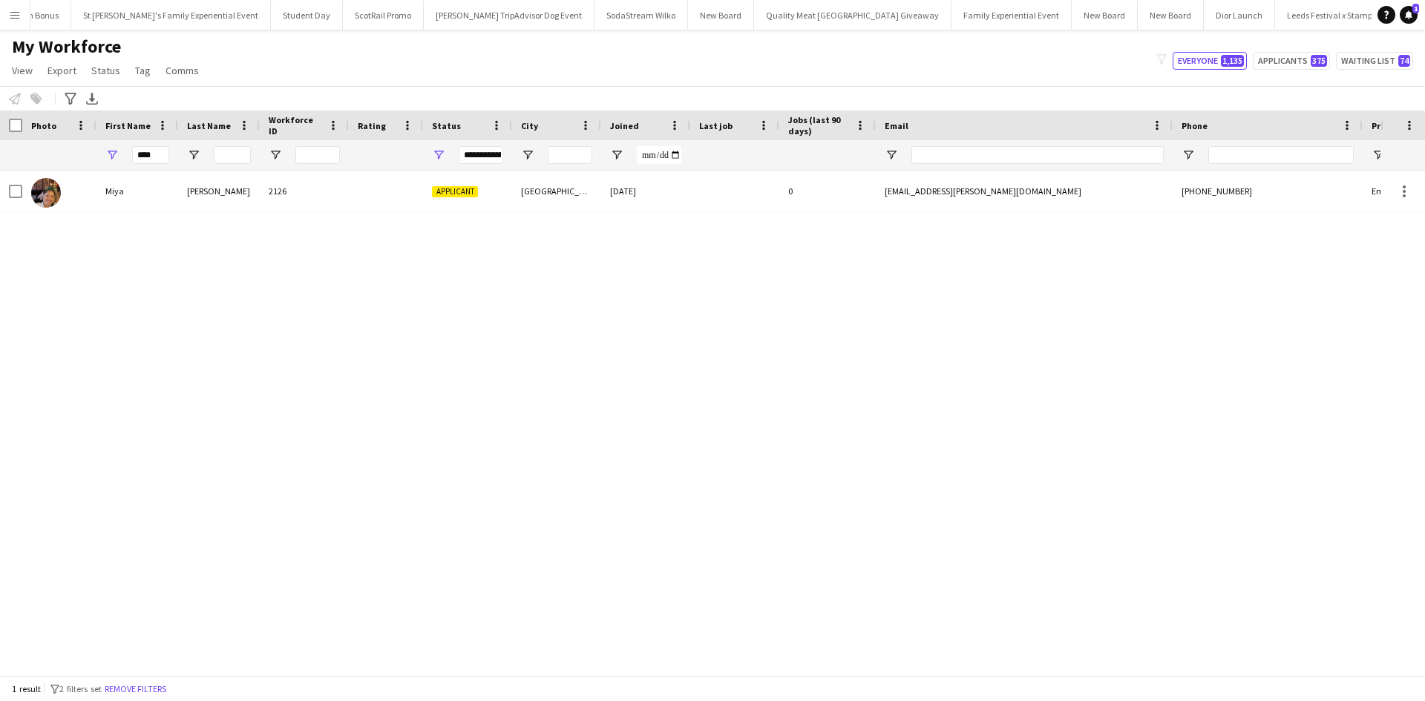 The height and width of the screenshot is (701, 1425). What do you see at coordinates (1240, 15) in the screenshot?
I see `button: Dior Launch` at bounding box center [1240, 15].